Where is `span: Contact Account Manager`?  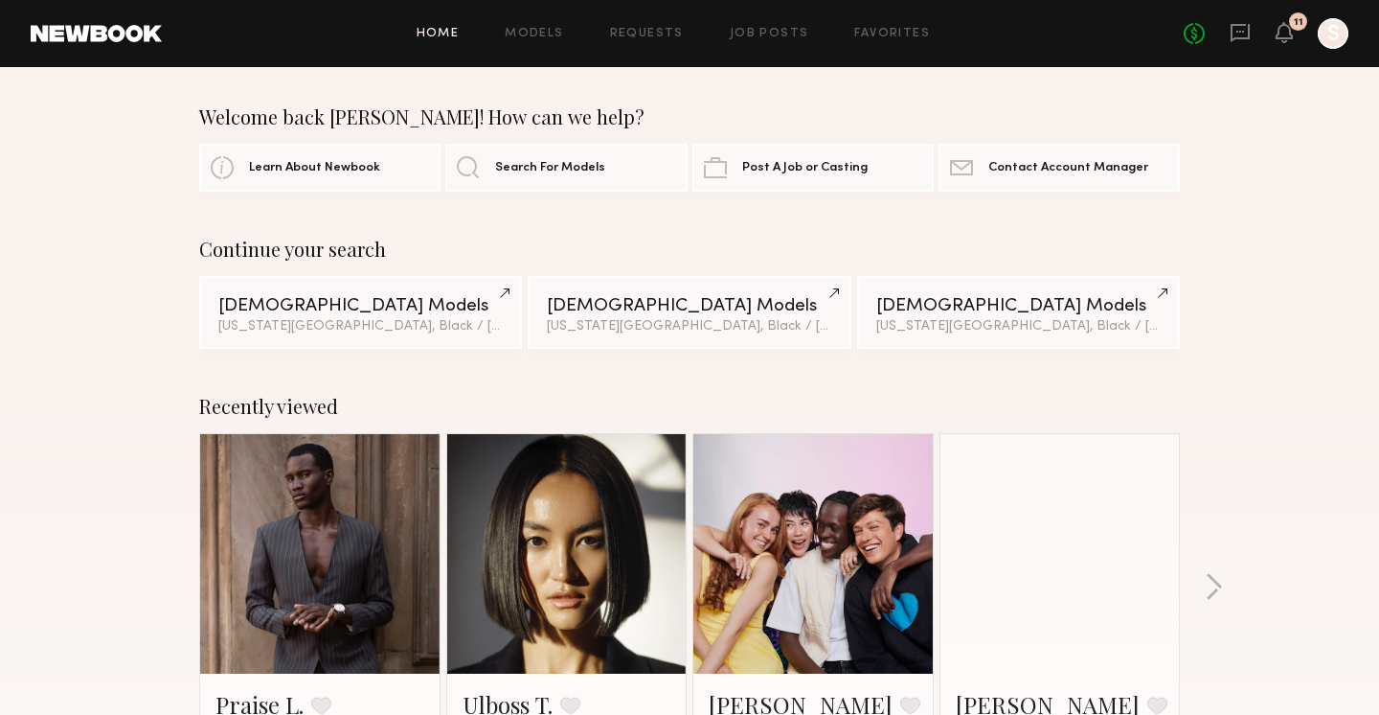
span: Contact Account Manager is located at coordinates (1068, 168).